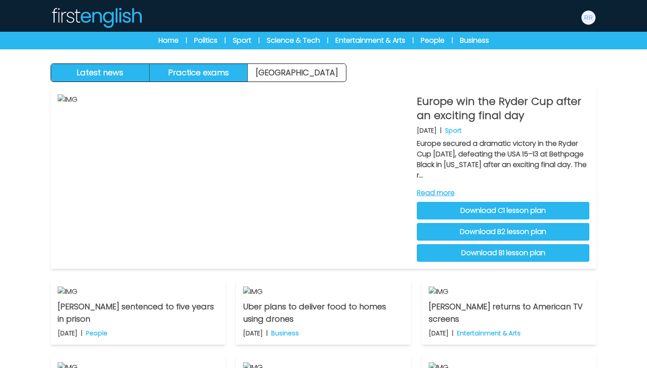 The width and height of the screenshot is (647, 368). Describe the element at coordinates (199, 73) in the screenshot. I see `button: Practice exams` at that location.